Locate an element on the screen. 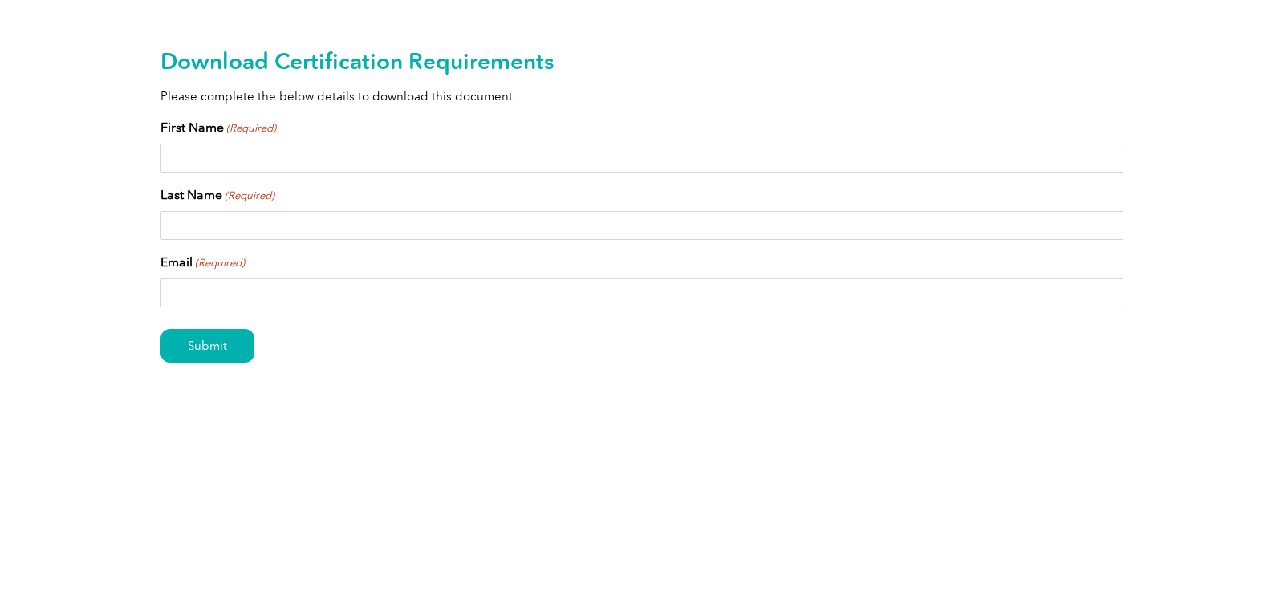  label: Email is located at coordinates (202, 263).